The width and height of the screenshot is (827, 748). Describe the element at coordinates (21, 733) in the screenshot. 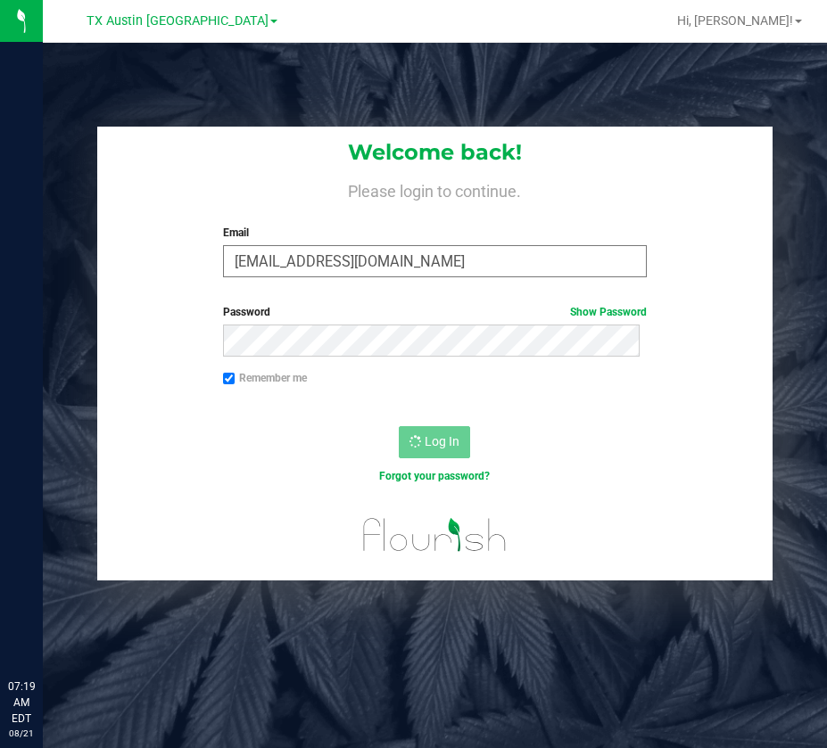

I see `p: 08/21` at that location.